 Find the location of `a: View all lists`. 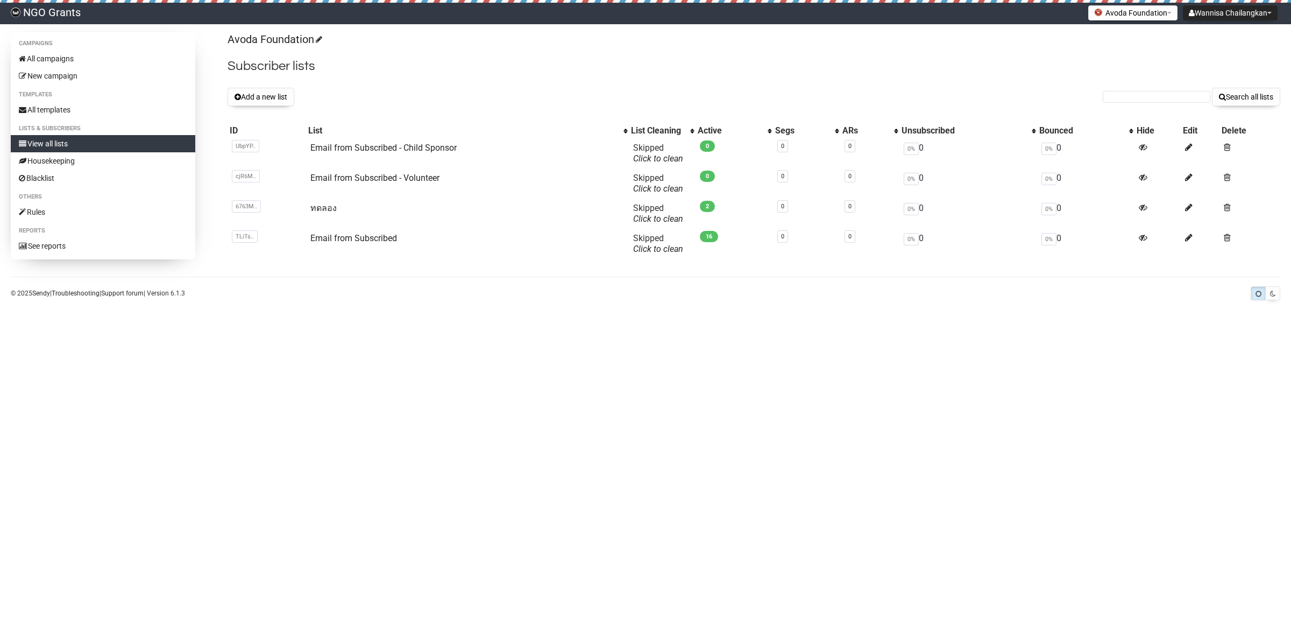

a: View all lists is located at coordinates (103, 144).